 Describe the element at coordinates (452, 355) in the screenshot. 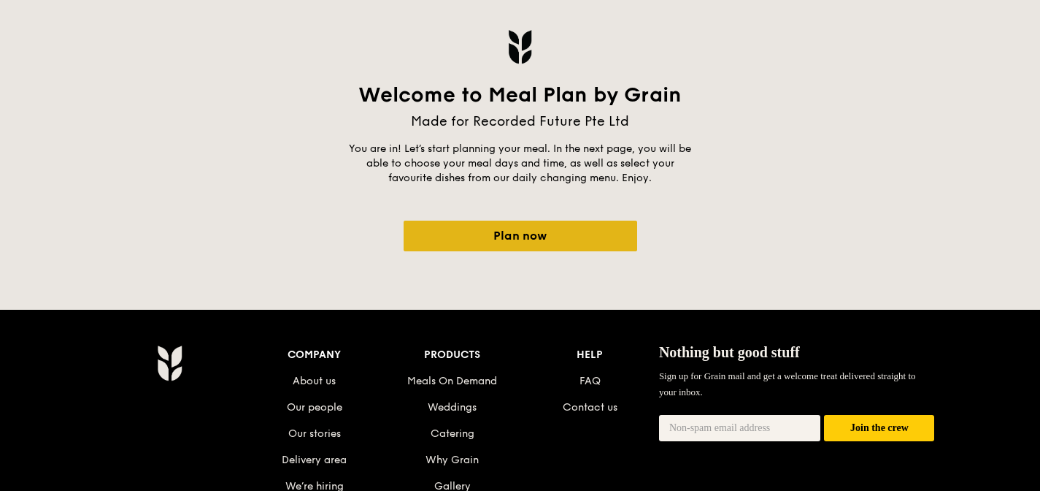

I see `div: Products` at that location.